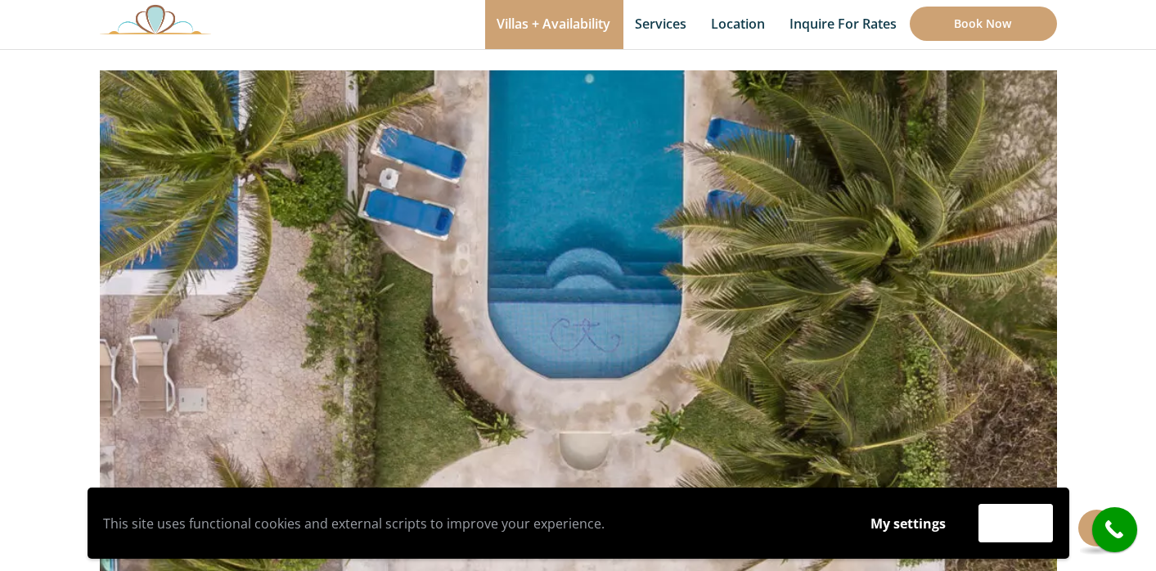 This screenshot has width=1156, height=571. Describe the element at coordinates (1114, 529) in the screenshot. I see `a: call` at that location.